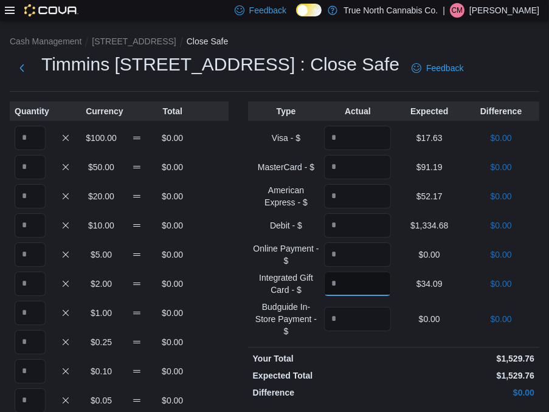 The width and height of the screenshot is (549, 412). What do you see at coordinates (101, 138) in the screenshot?
I see `p: $100.00` at bounding box center [101, 138].